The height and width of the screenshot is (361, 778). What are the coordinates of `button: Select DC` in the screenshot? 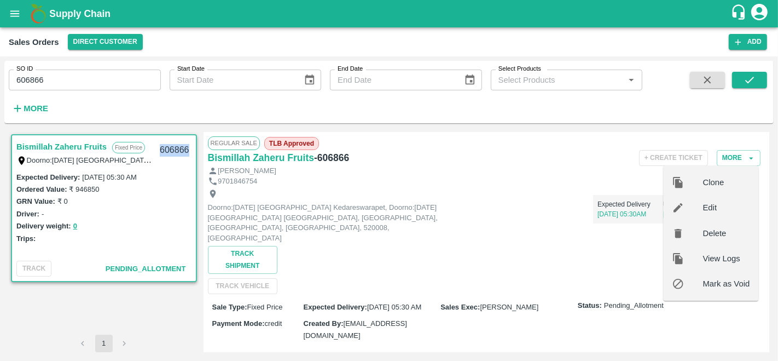 It's located at (105, 42).